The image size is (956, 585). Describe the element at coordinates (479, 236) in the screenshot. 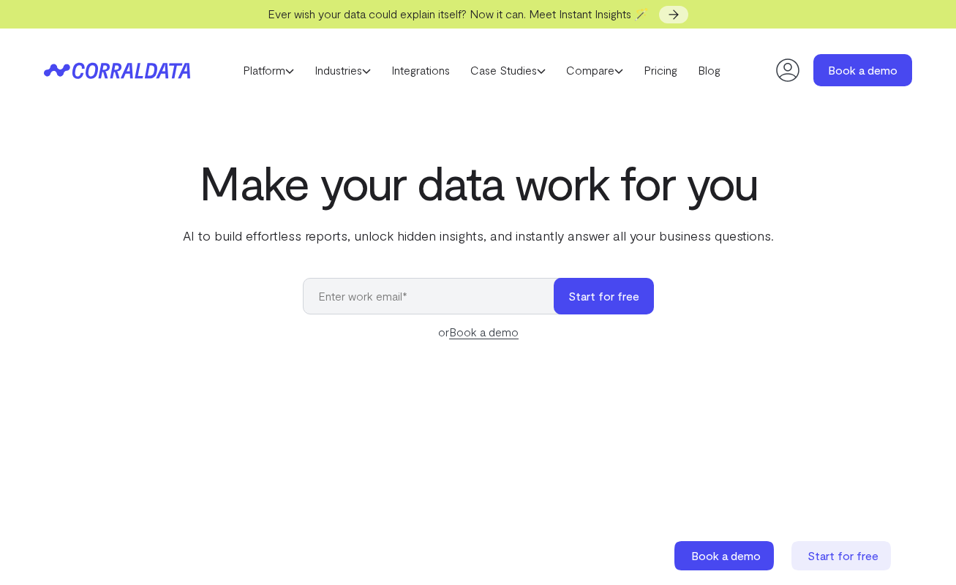

I see `p: AI to build effortless reports, unlock hidden insights, and instantly answer all your business qu...` at that location.